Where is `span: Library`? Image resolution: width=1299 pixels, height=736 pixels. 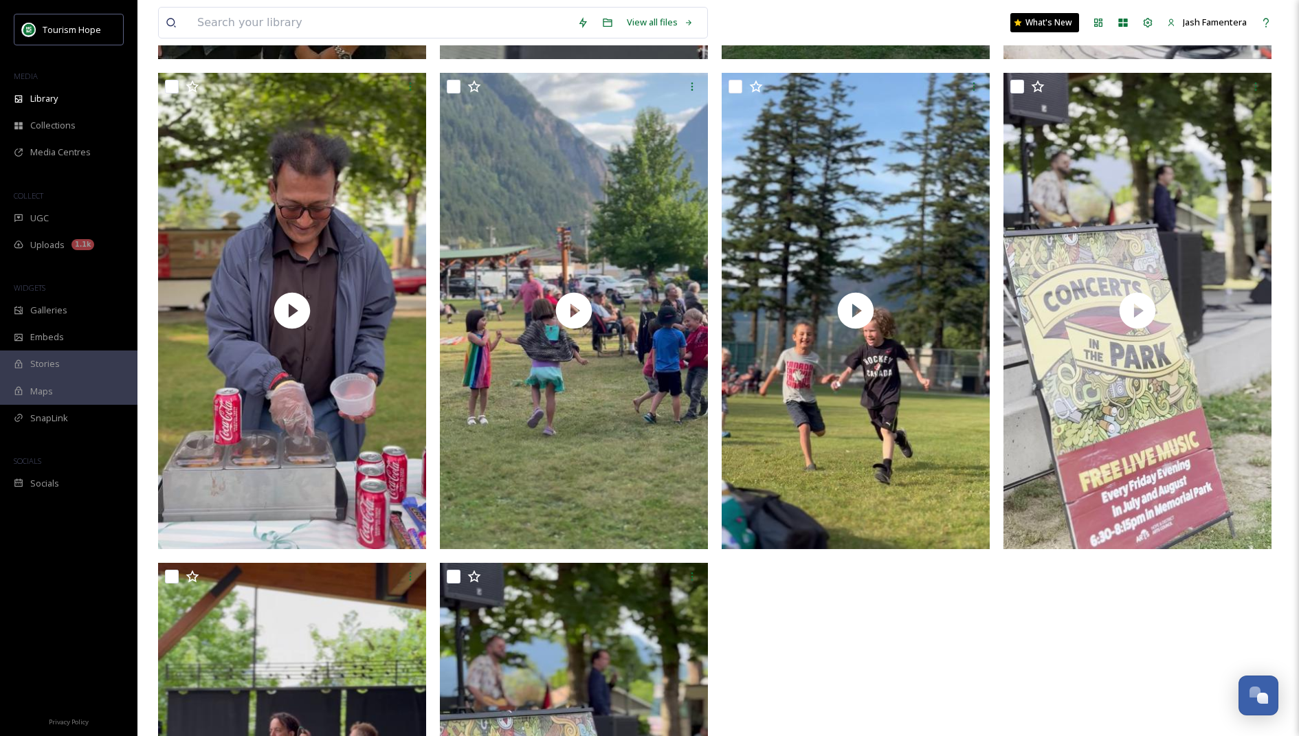 span: Library is located at coordinates (44, 98).